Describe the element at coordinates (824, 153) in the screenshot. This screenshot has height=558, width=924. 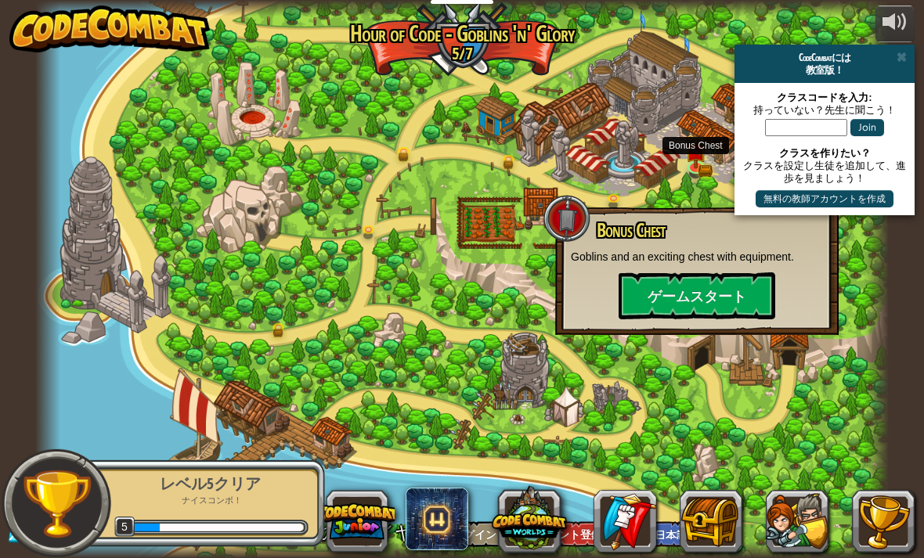
I see `div: クラスを作りたい？` at that location.